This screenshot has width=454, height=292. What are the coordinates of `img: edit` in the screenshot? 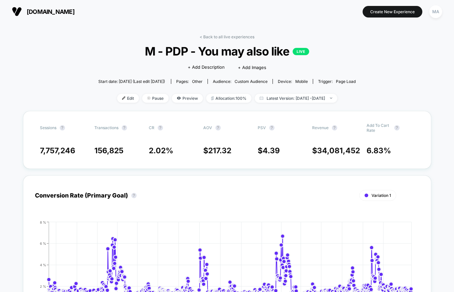 It's located at (124, 98).